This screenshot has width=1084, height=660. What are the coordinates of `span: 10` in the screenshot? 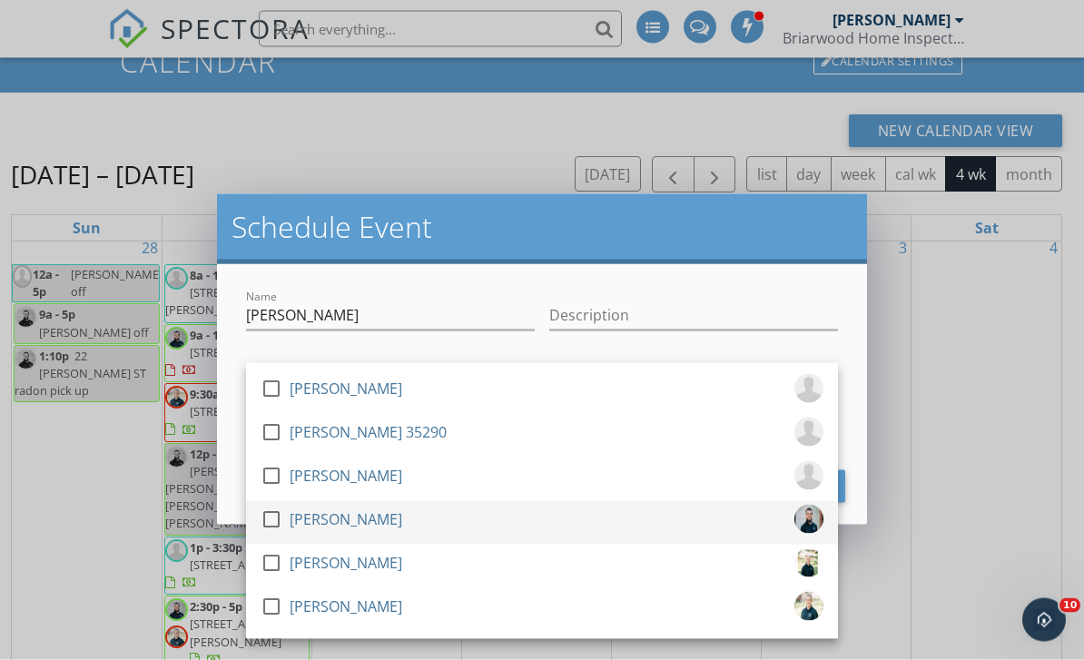 It's located at (1070, 606).